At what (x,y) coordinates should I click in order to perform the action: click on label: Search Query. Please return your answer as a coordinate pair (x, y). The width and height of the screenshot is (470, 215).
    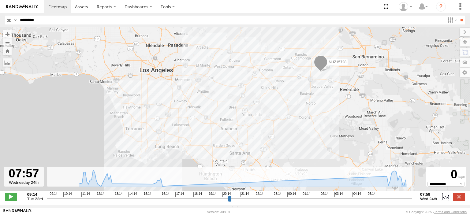
    Looking at the image, I should click on (15, 20).